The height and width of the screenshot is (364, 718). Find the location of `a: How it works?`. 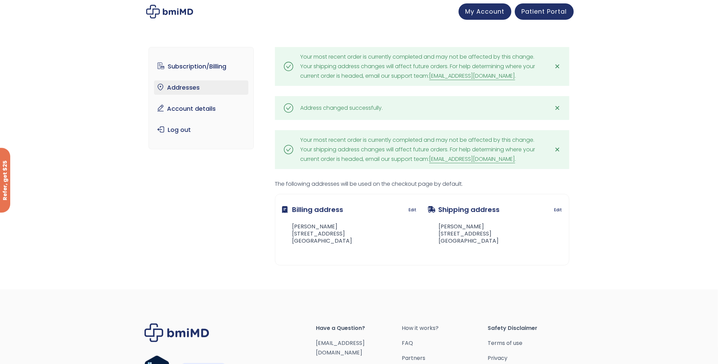

a: How it works? is located at coordinates (445, 328).